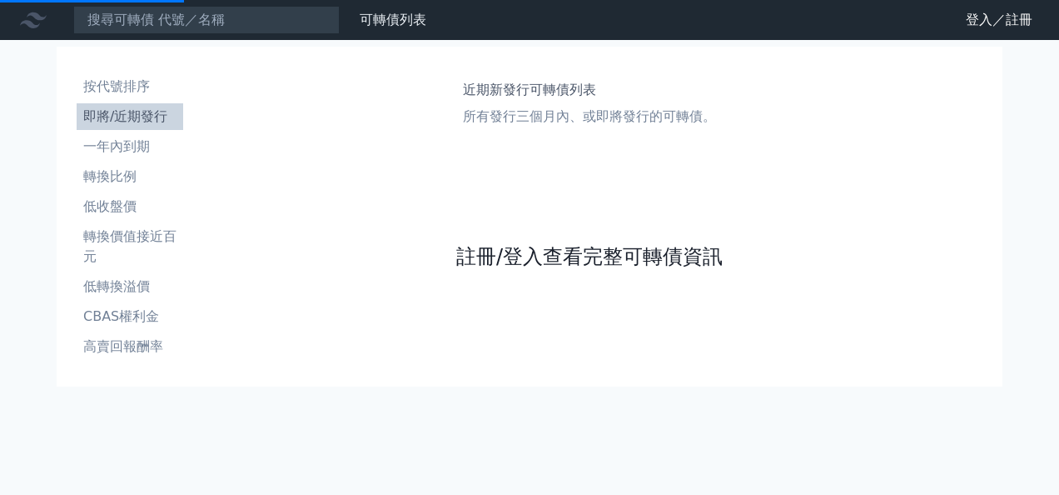  I want to click on a: 低收盤價, so click(130, 207).